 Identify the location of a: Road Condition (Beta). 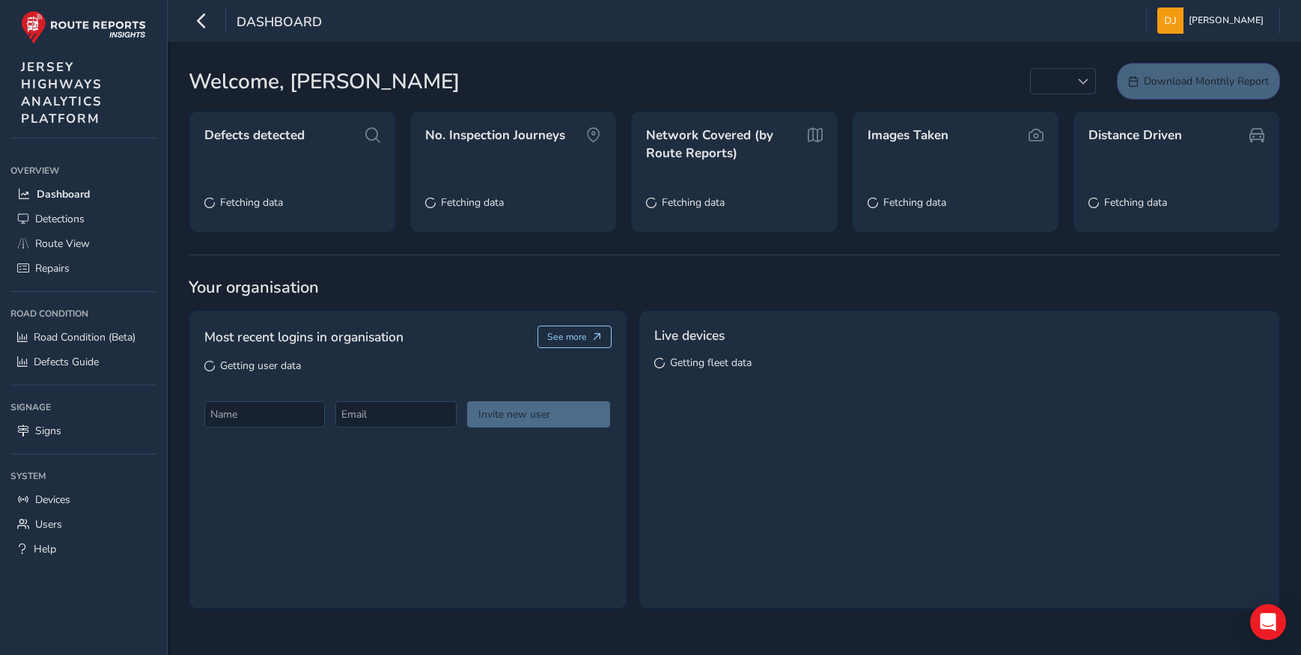
(83, 337).